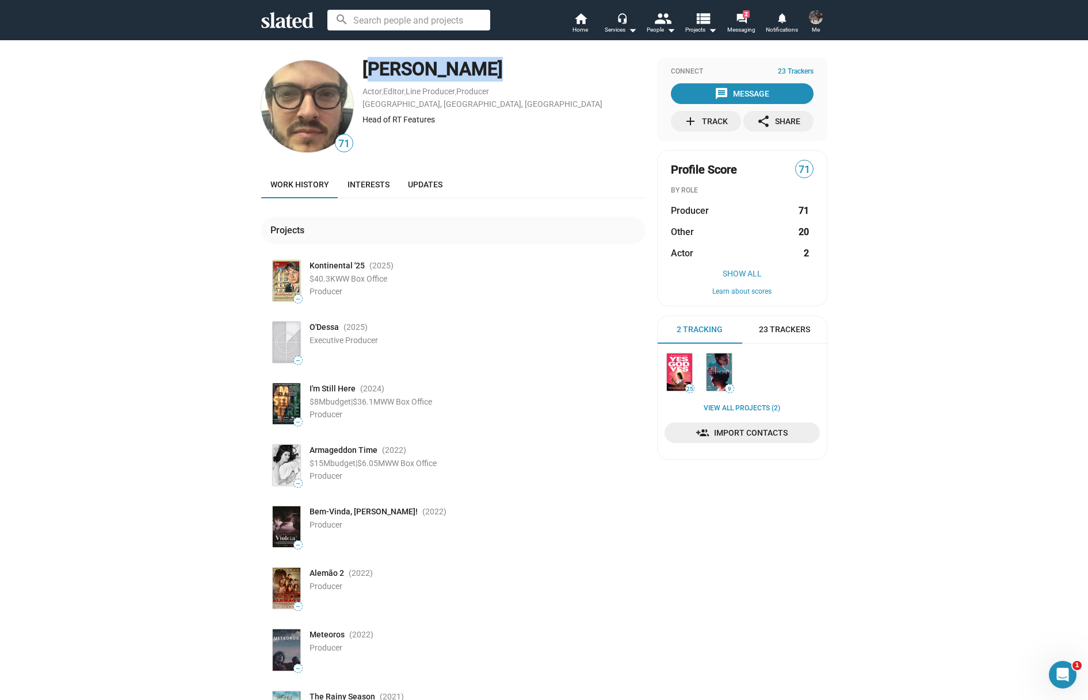  I want to click on img: Tim Viola, so click(816, 17).